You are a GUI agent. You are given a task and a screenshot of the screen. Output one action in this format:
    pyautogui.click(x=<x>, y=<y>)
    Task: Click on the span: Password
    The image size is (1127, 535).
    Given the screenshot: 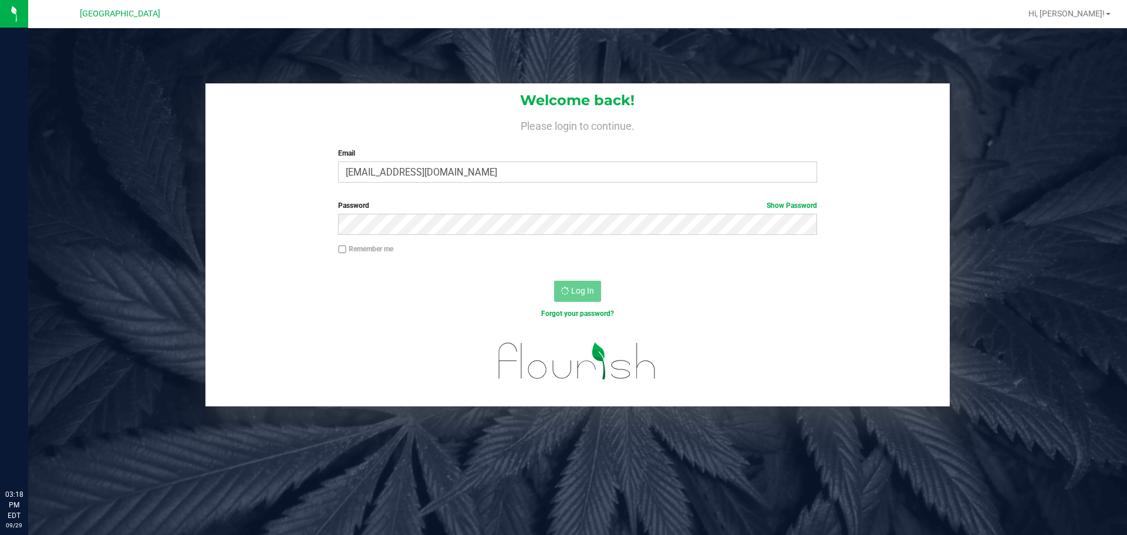 What is the action you would take?
    pyautogui.click(x=353, y=205)
    